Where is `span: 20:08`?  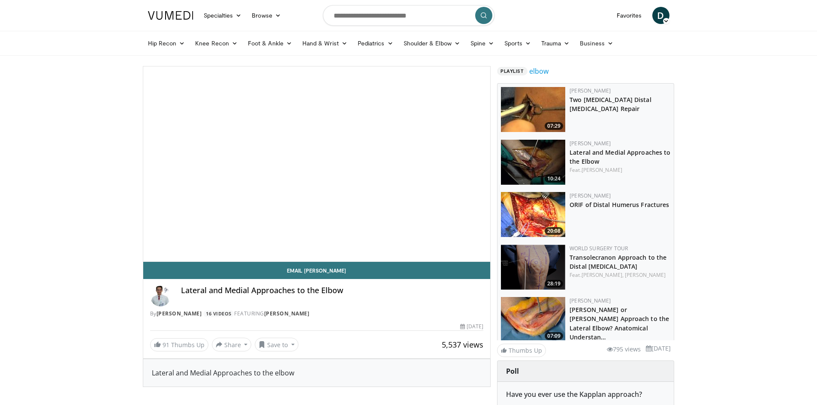
span: 20:08 is located at coordinates (554, 231).